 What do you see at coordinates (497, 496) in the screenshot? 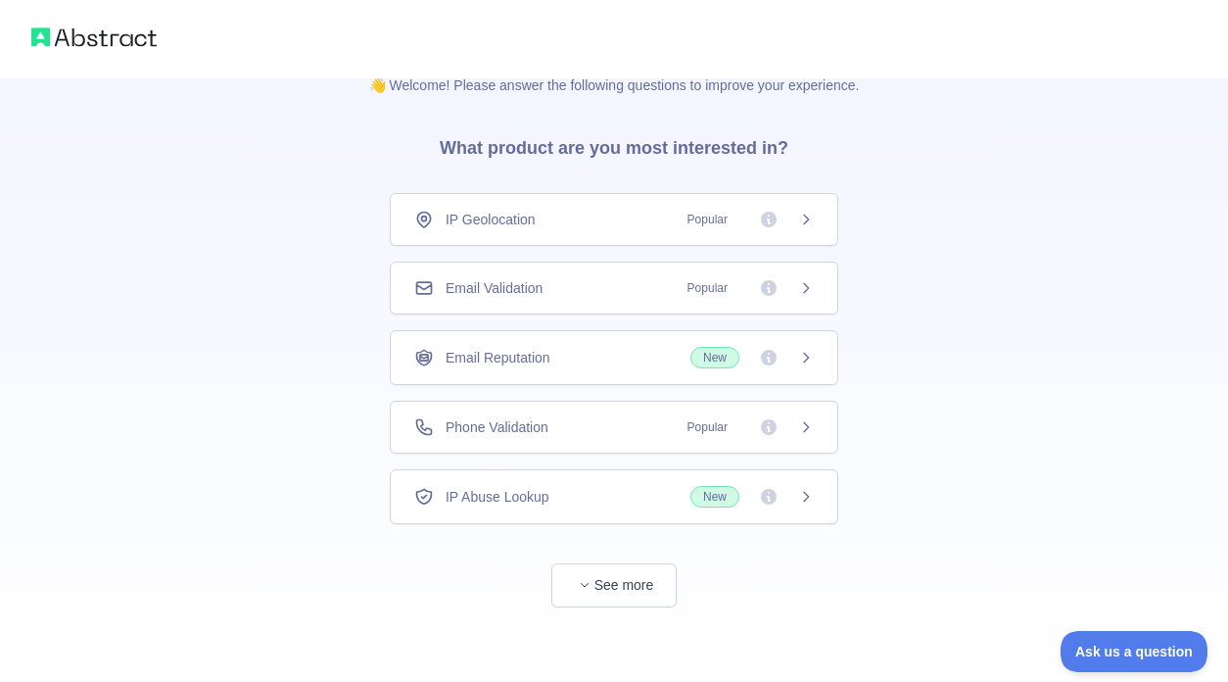
I see `span: IP Abuse Lookup` at bounding box center [497, 496].